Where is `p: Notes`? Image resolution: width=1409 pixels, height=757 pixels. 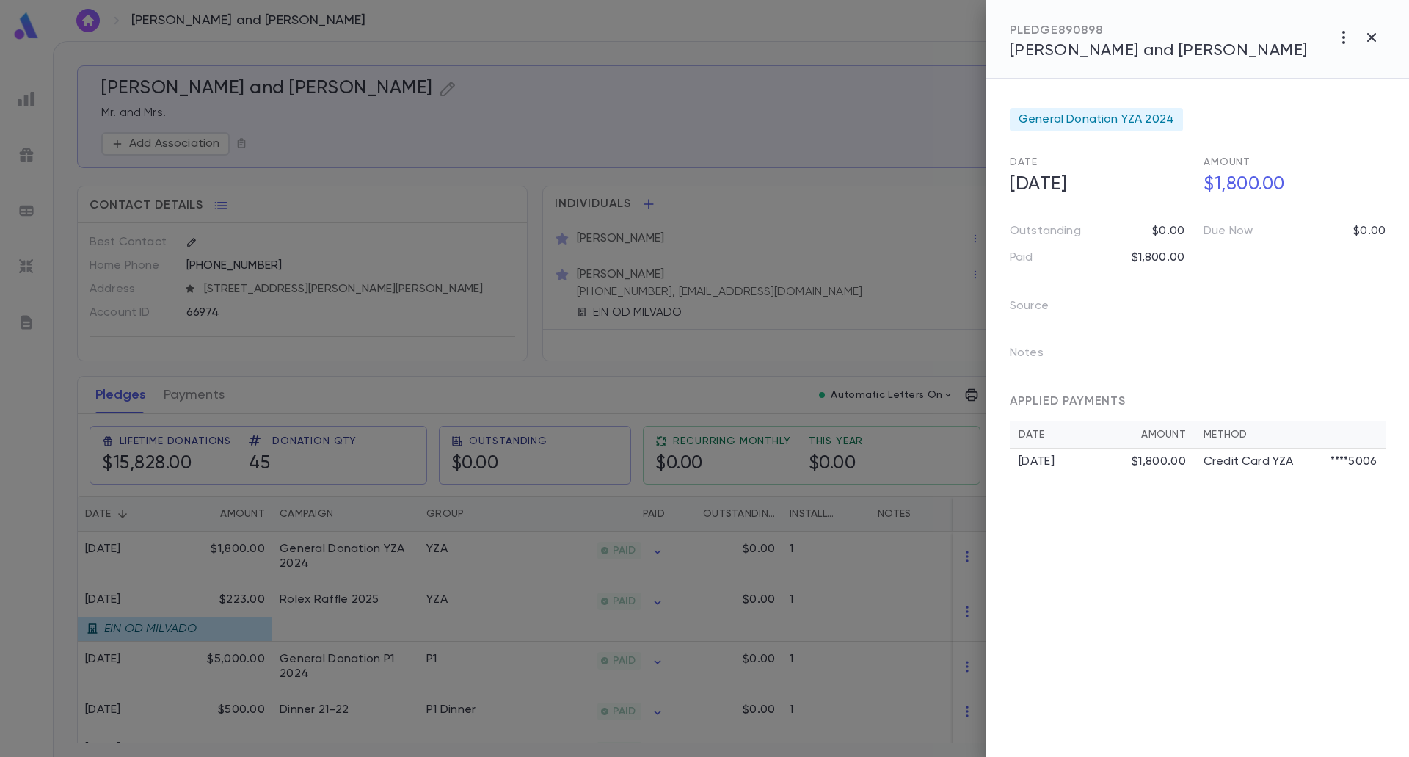 p: Notes is located at coordinates (1038, 356).